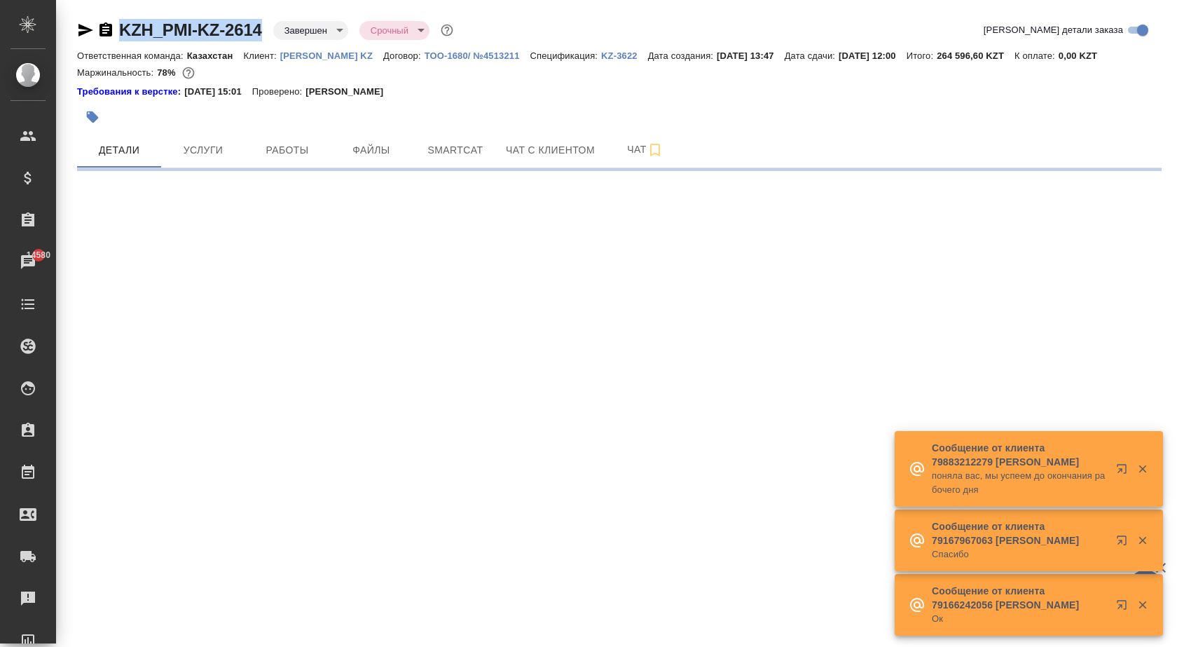  What do you see at coordinates (39, 255) in the screenshot?
I see `span: 14580` at bounding box center [39, 255].